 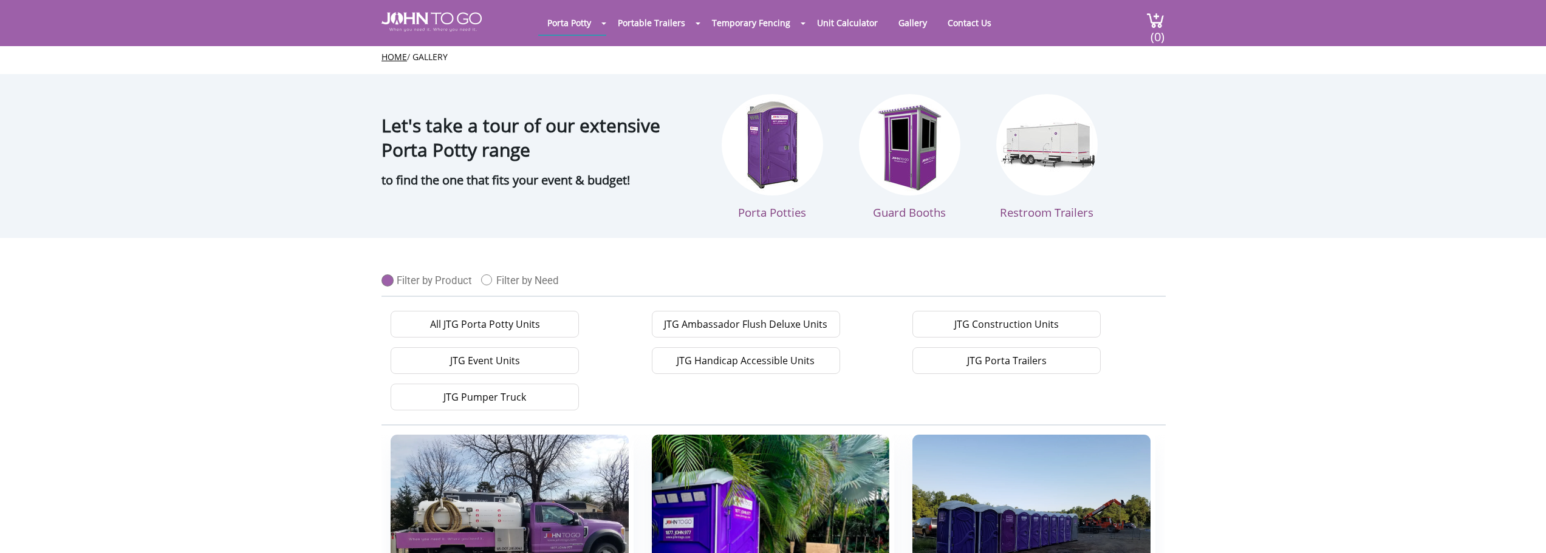 What do you see at coordinates (746, 324) in the screenshot?
I see `a: JTG Ambassador Flush Deluxe Units` at bounding box center [746, 324].